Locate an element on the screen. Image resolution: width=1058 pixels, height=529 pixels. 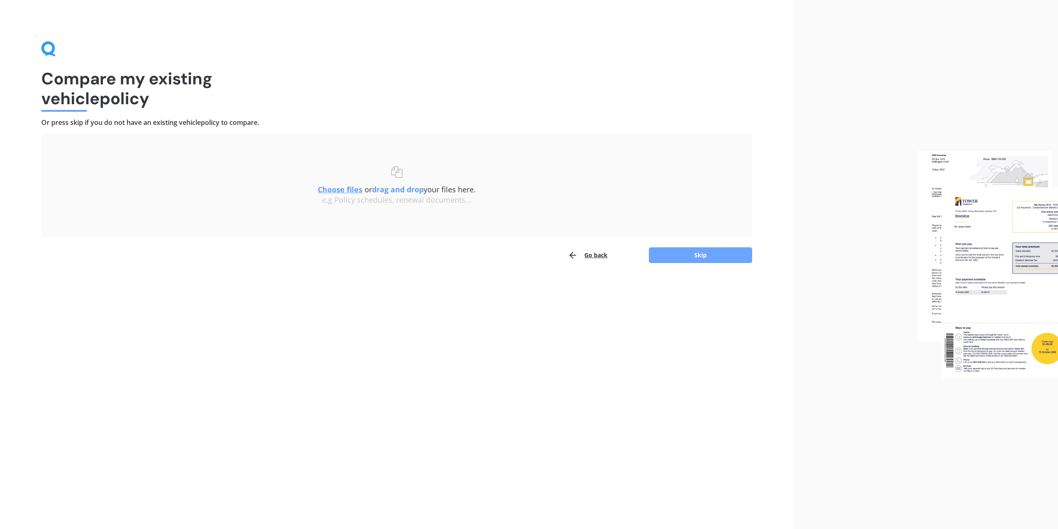
div: e.g Policy schedules, renewal documents... is located at coordinates (397, 200).